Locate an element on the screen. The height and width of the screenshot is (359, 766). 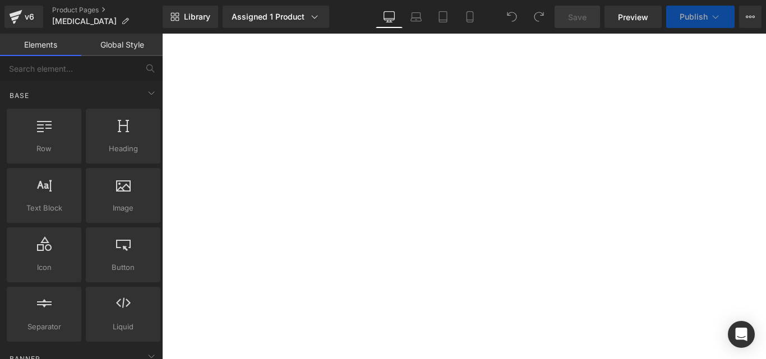
a: New Library is located at coordinates (190, 17).